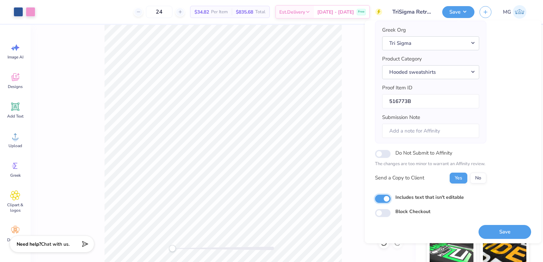  What do you see at coordinates (172, 248) in the screenshot?
I see `div: Accessibility label` at bounding box center [172, 248].